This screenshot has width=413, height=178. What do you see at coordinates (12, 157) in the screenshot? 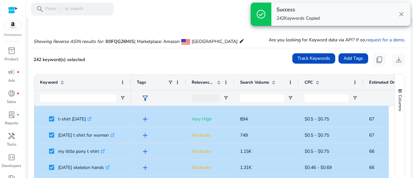
I see `span: code_blocks` at bounding box center [12, 157].